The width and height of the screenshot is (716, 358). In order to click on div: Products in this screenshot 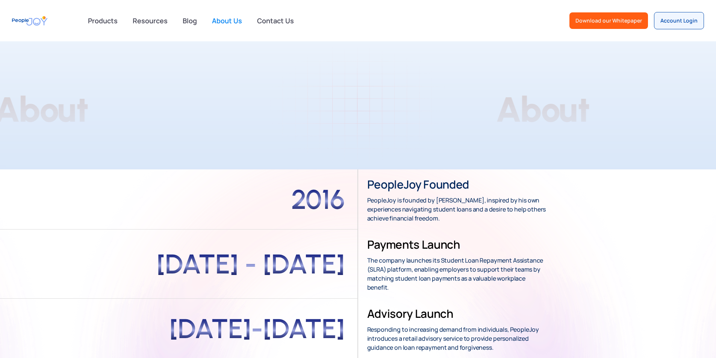, I will do `click(103, 21)`.